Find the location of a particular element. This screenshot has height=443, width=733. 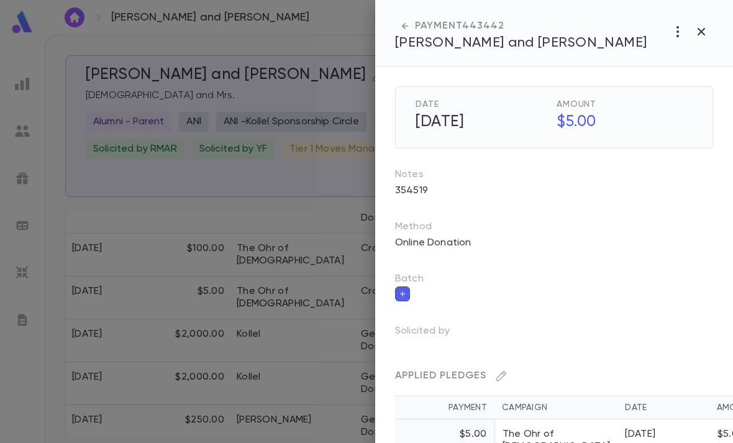

span: Applied Pledges is located at coordinates (440, 376).